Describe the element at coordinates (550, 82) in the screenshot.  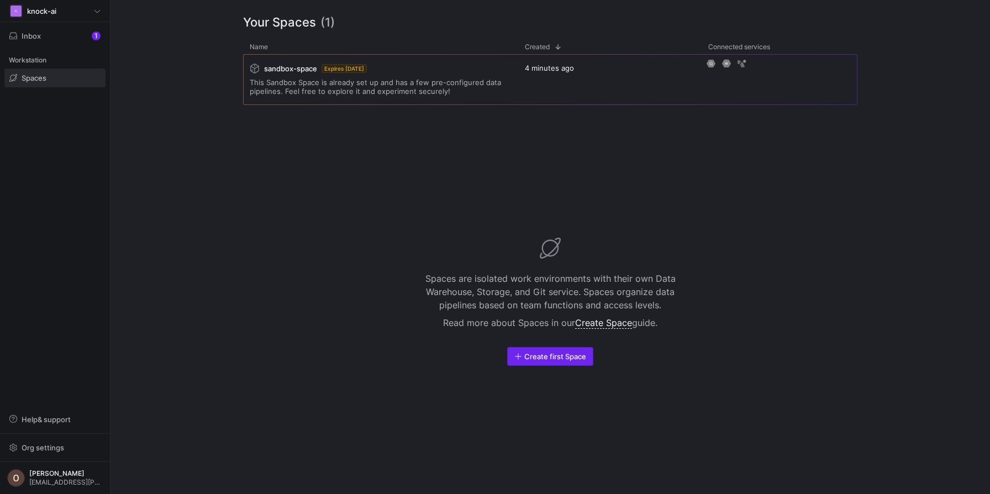
I see `div: Press SPACE to select this row.` at that location.